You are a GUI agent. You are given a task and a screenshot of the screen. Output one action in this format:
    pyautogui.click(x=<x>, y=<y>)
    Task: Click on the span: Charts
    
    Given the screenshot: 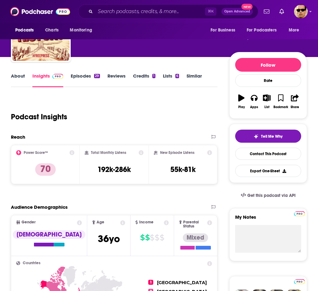 What is the action you would take?
    pyautogui.click(x=52, y=30)
    